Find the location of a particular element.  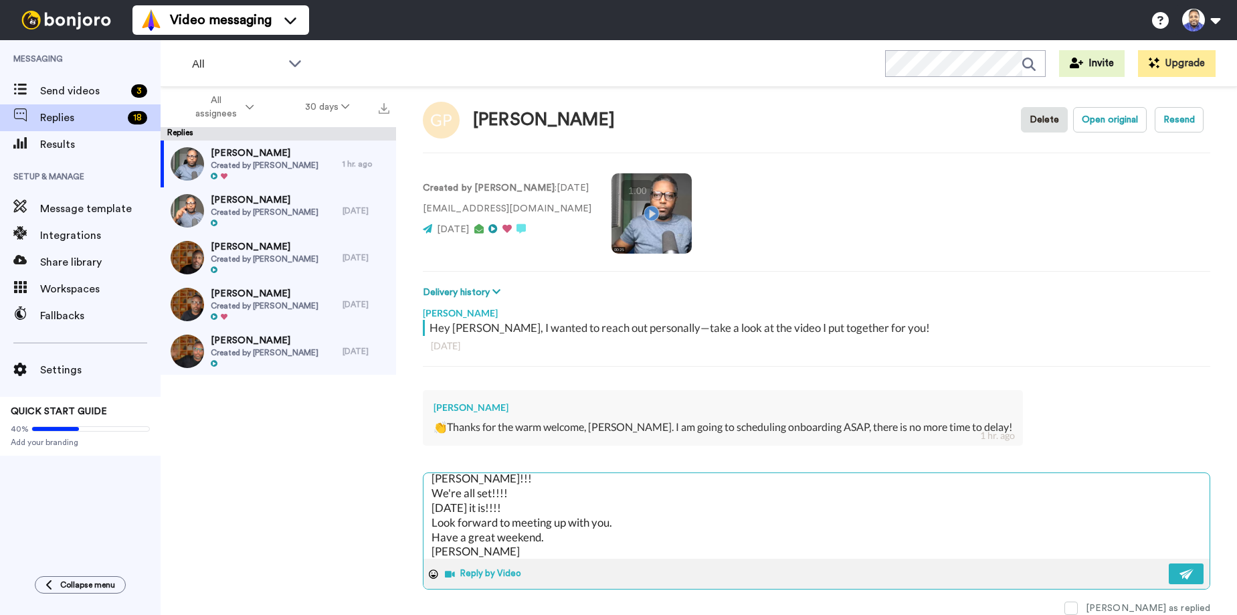

button: Delivery history is located at coordinates (464, 292).